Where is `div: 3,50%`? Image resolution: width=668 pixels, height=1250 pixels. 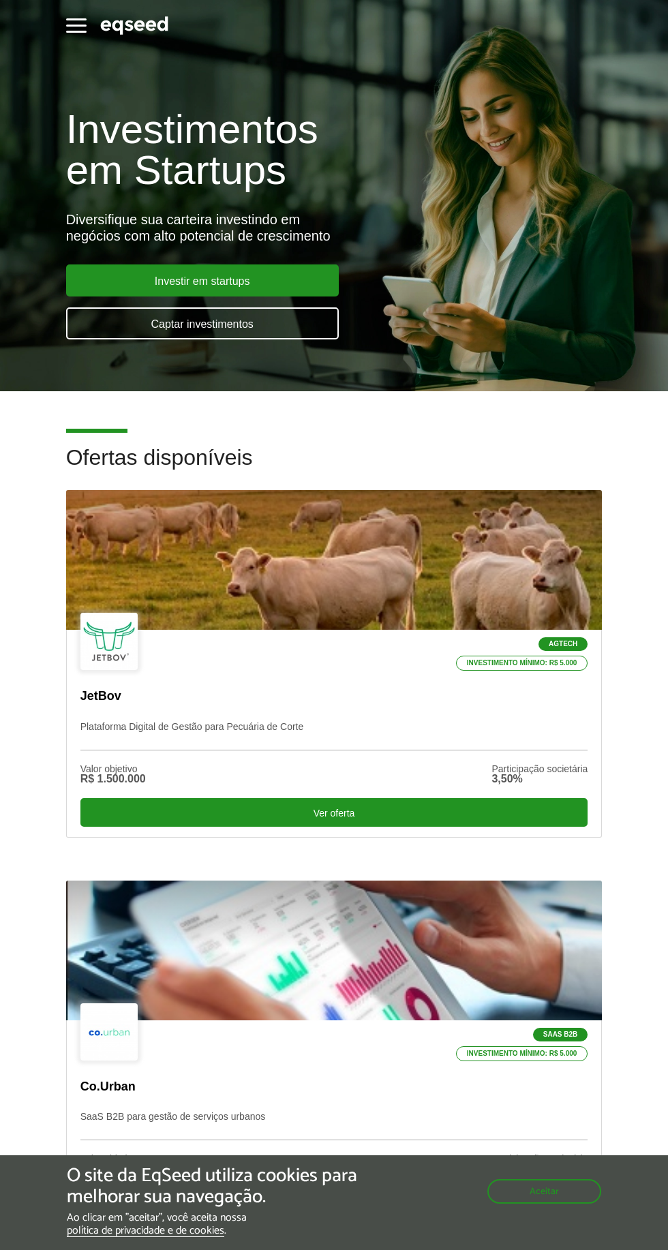 div: 3,50% is located at coordinates (539, 779).